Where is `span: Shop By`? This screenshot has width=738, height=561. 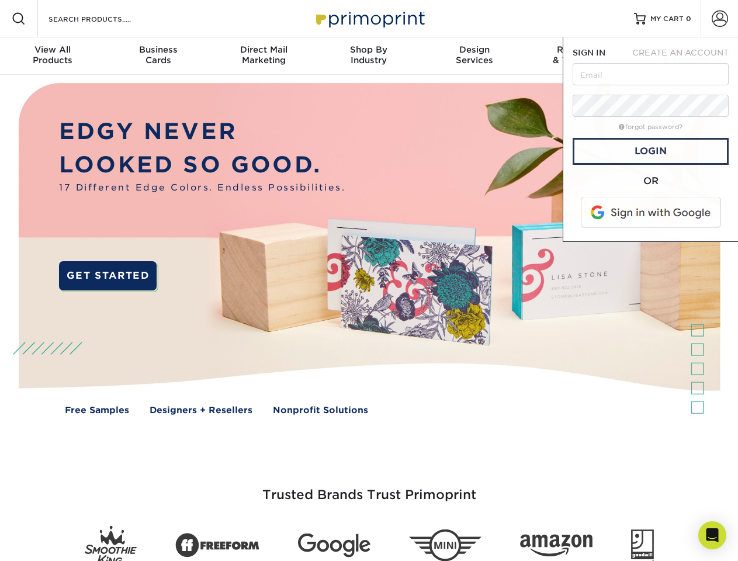
span: Shop By is located at coordinates (369, 50).